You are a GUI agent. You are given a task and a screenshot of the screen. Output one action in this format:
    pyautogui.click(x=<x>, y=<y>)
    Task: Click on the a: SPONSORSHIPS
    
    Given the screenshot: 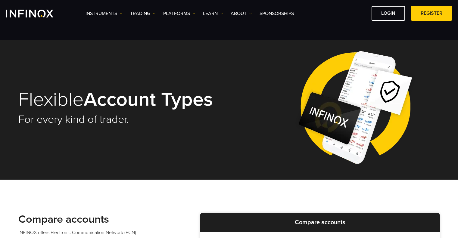 What is the action you would take?
    pyautogui.click(x=277, y=14)
    